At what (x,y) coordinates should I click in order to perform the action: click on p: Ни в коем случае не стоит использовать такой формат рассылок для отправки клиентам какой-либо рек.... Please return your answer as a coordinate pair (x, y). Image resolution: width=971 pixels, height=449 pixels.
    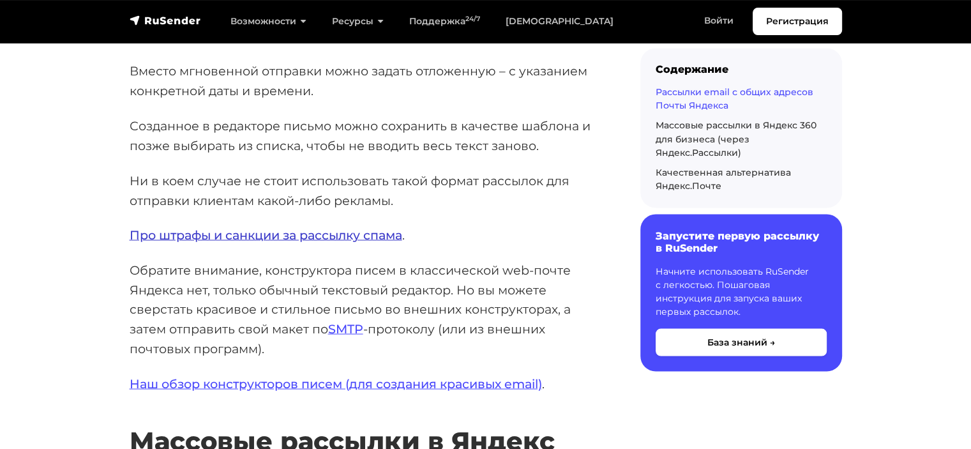
    Looking at the image, I should click on (365, 190).